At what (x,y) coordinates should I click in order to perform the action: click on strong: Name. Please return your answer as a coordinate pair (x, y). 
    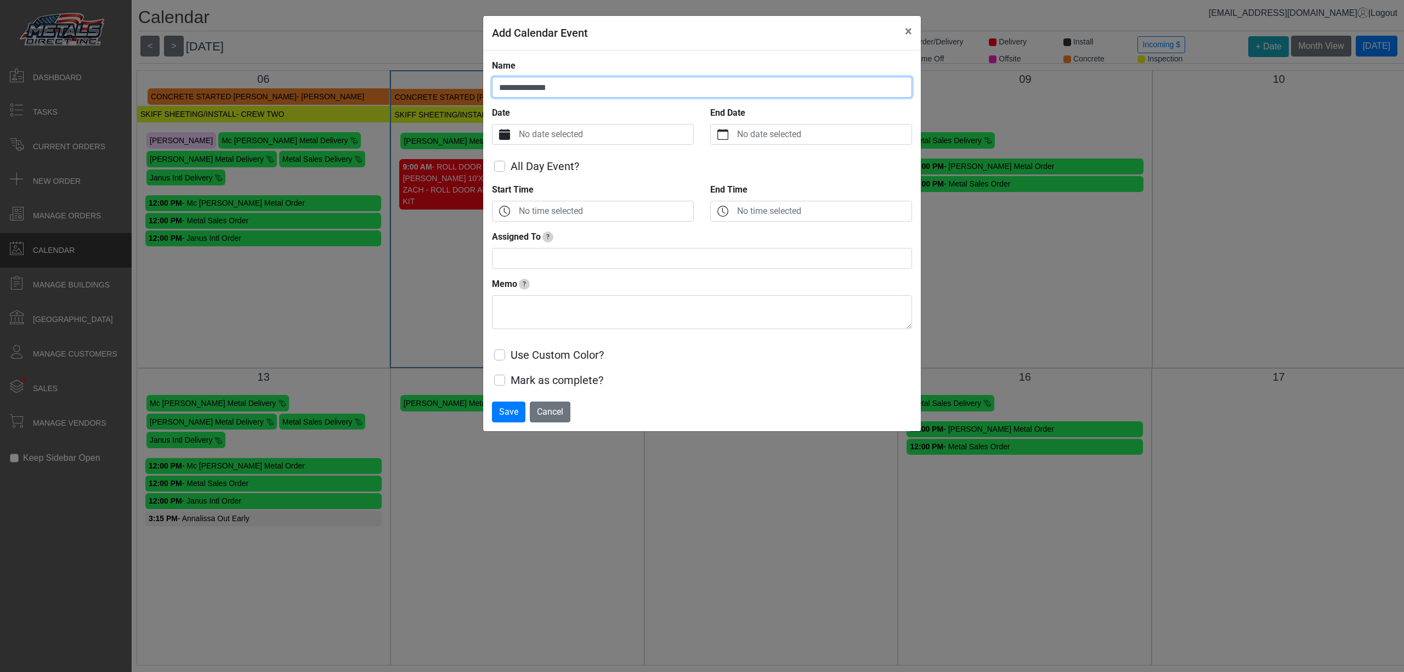
    Looking at the image, I should click on (504, 65).